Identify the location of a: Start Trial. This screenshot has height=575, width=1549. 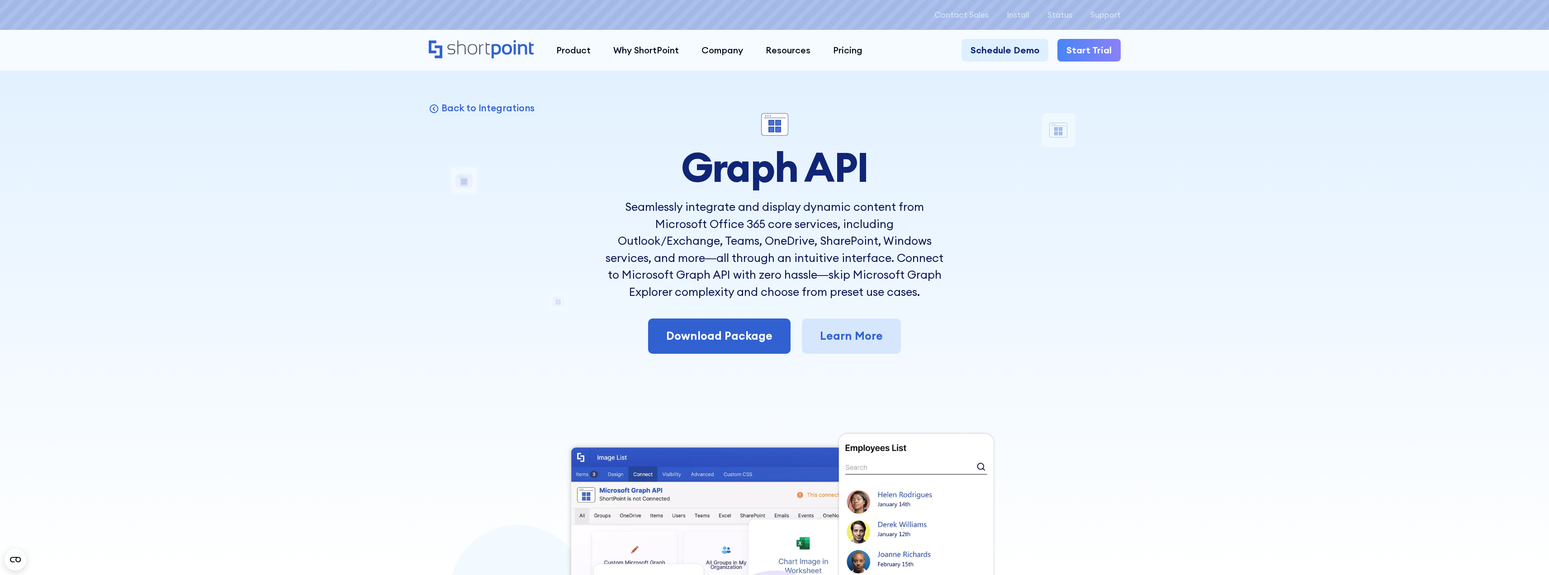
(1089, 50).